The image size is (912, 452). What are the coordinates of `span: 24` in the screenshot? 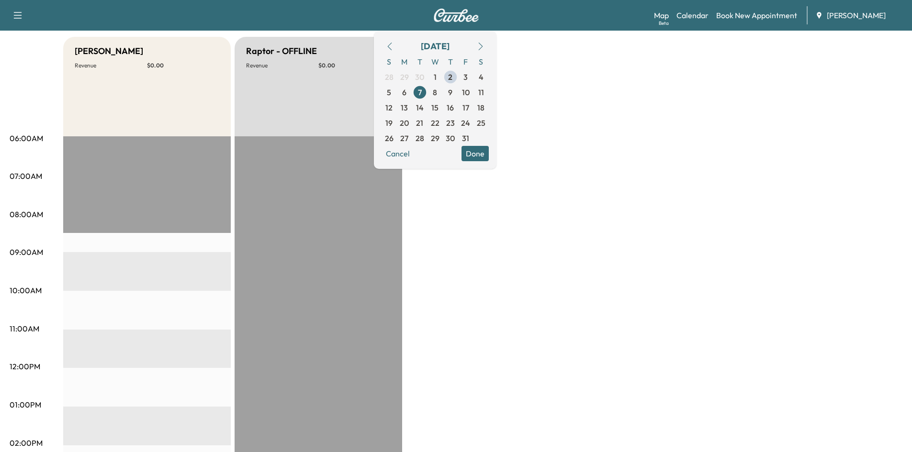 It's located at (465, 123).